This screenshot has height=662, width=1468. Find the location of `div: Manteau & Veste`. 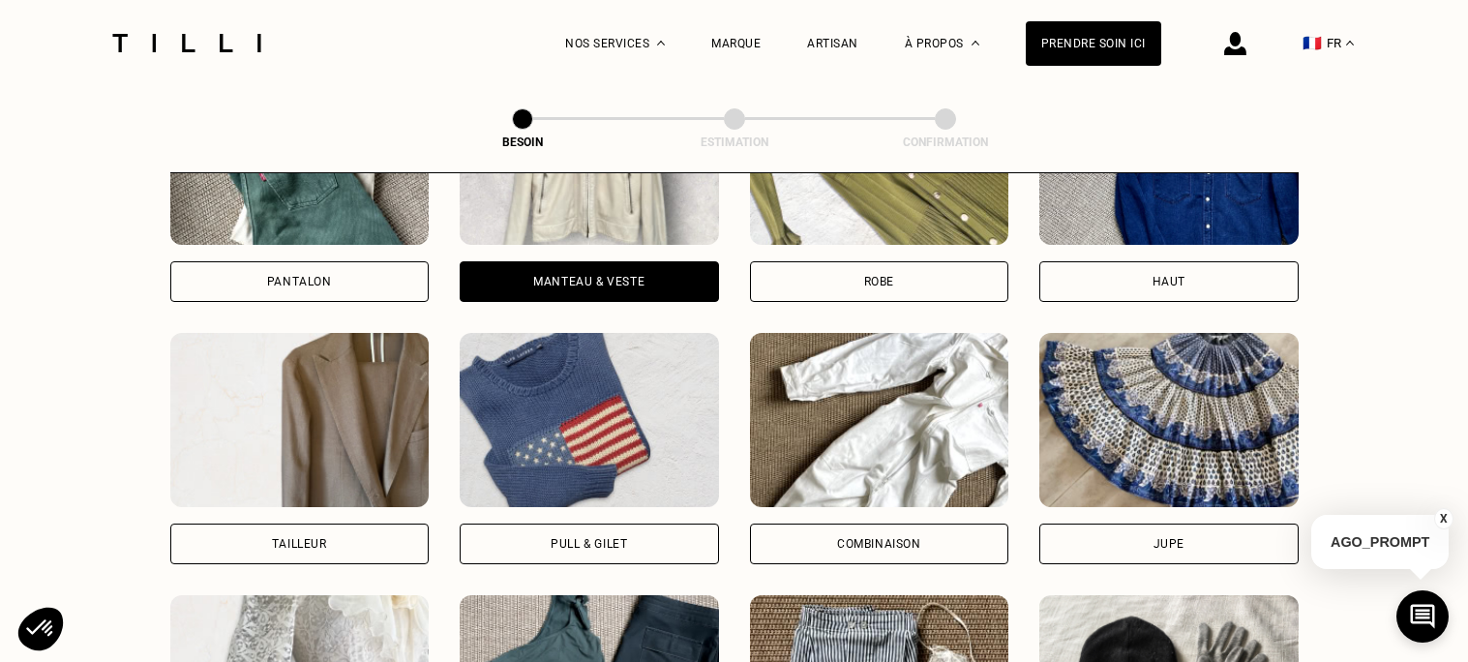

div: Manteau & Veste is located at coordinates (588, 282).